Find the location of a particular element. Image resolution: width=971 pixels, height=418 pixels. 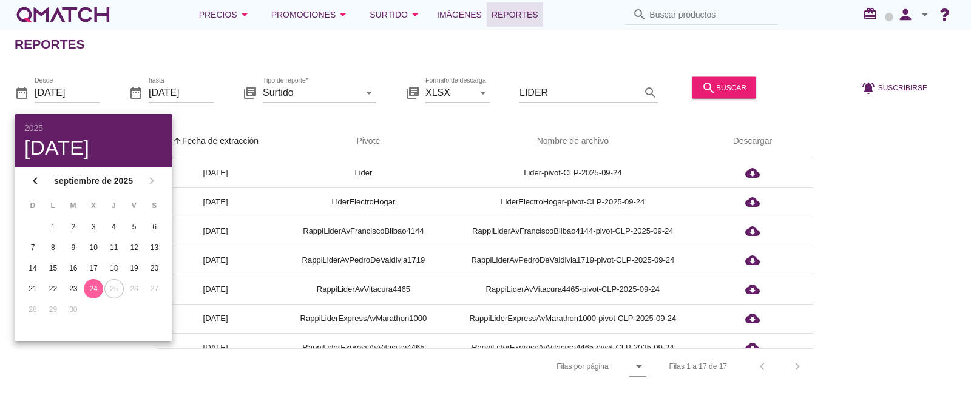

button: 22 is located at coordinates (53, 289).